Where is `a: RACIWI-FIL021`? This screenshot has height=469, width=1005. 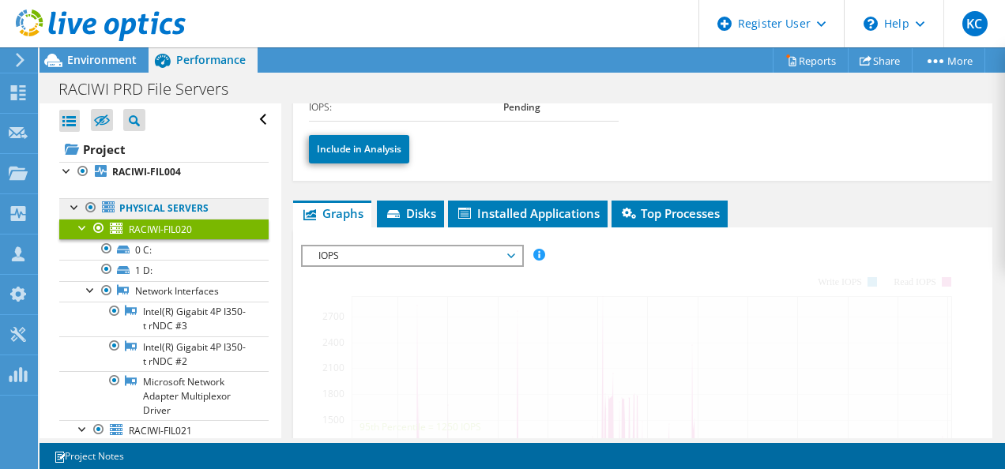
a: RACIWI-FIL021 is located at coordinates (164, 431).